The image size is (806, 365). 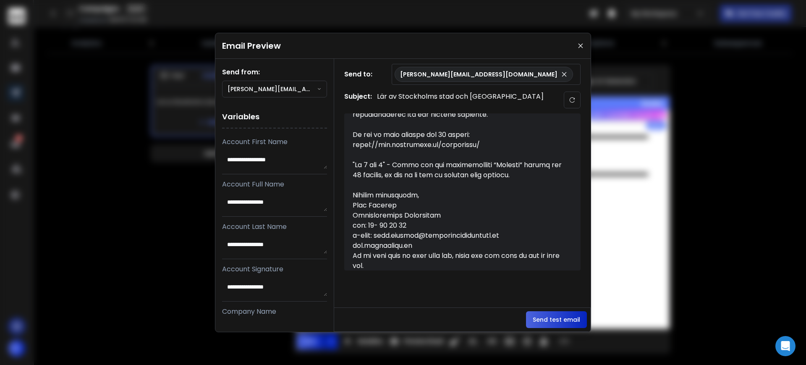 What do you see at coordinates (251, 46) in the screenshot?
I see `h1: Email Preview` at bounding box center [251, 46].